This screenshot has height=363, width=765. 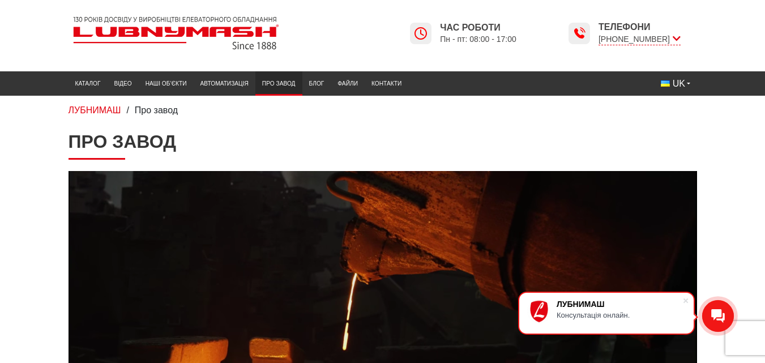 I want to click on a: Контакти, so click(x=386, y=83).